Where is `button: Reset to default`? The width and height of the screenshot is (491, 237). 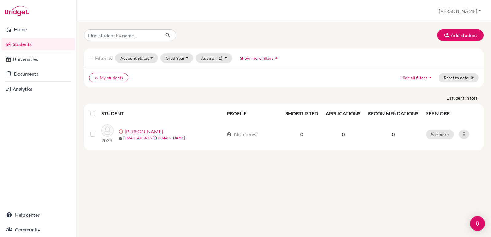 button: Reset to default is located at coordinates (458, 78).